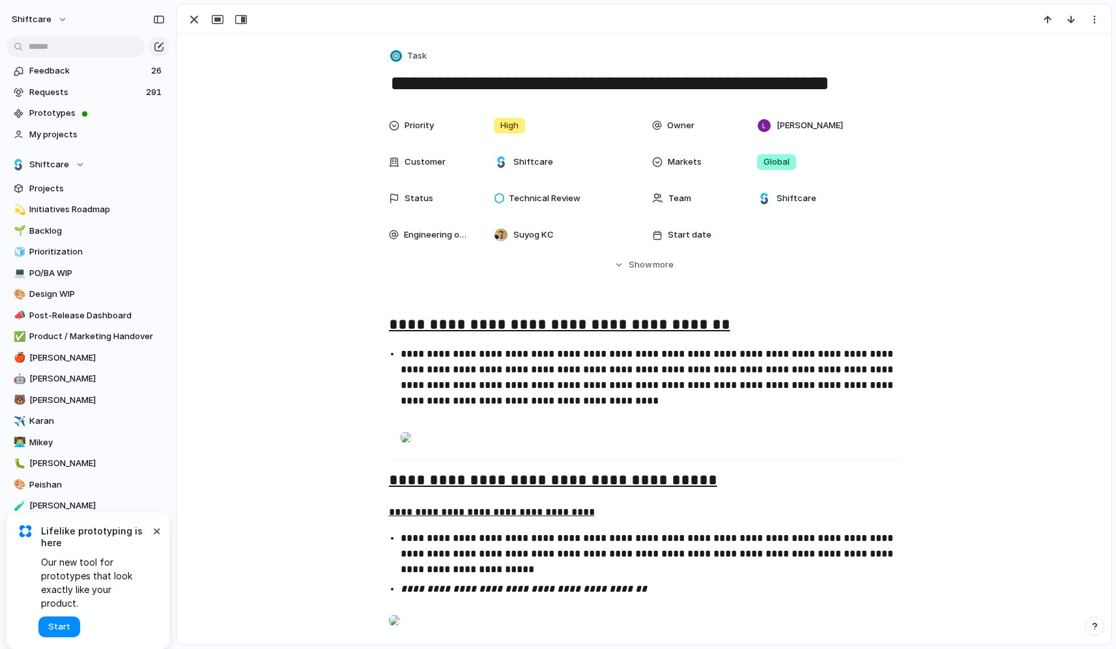 The image size is (1116, 649). Describe the element at coordinates (97, 316) in the screenshot. I see `span: Post-Release Dashboard` at that location.